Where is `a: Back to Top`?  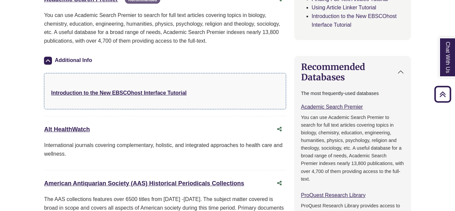 a: Back to Top is located at coordinates (443, 94).